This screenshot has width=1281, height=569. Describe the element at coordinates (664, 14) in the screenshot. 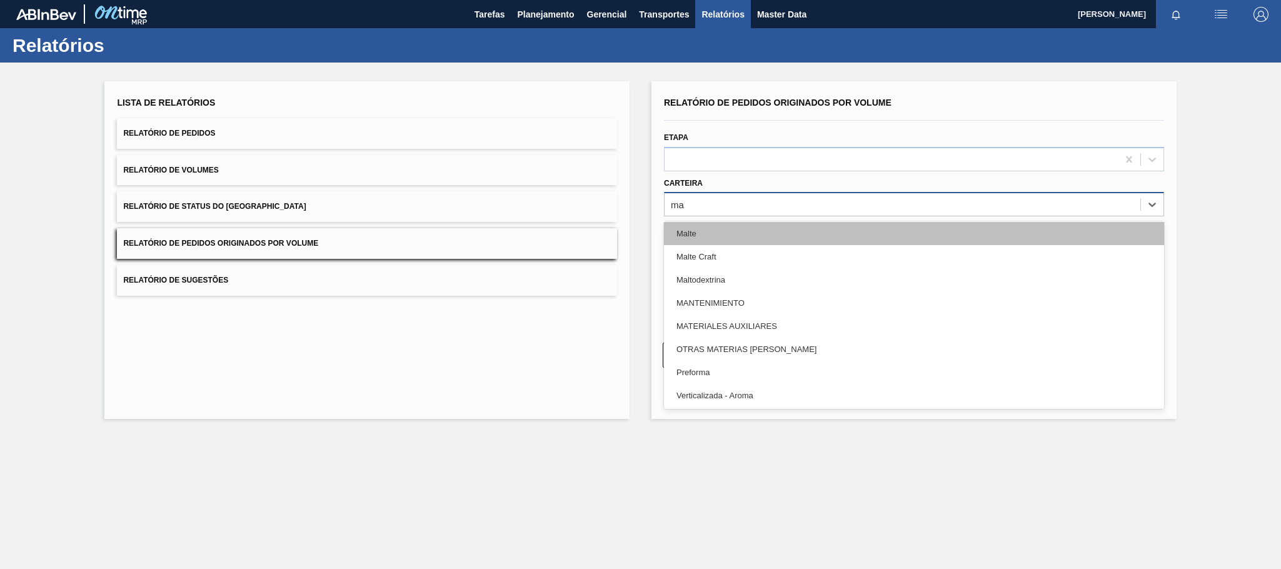

I see `span: Transportes` at that location.